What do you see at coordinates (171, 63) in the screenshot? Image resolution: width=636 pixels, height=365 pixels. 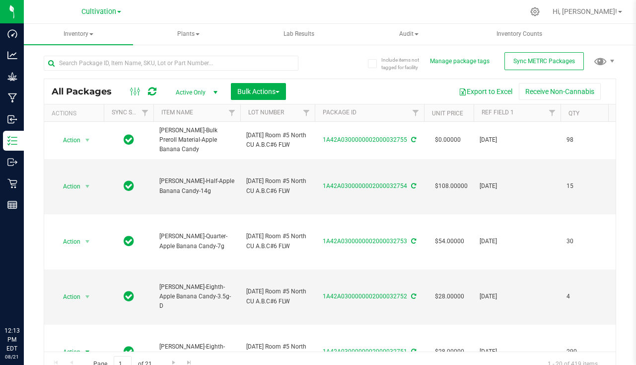 I see `input: Search Package ID, Item Name, SKU, Lot or Part Number...` at bounding box center [171, 63].